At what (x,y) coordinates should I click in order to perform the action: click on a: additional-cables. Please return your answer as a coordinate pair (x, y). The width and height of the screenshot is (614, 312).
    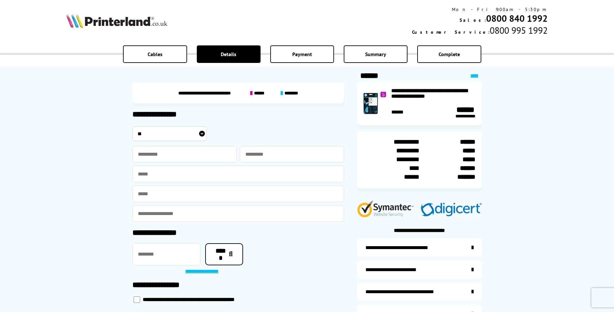
    Looking at the image, I should click on (420, 291).